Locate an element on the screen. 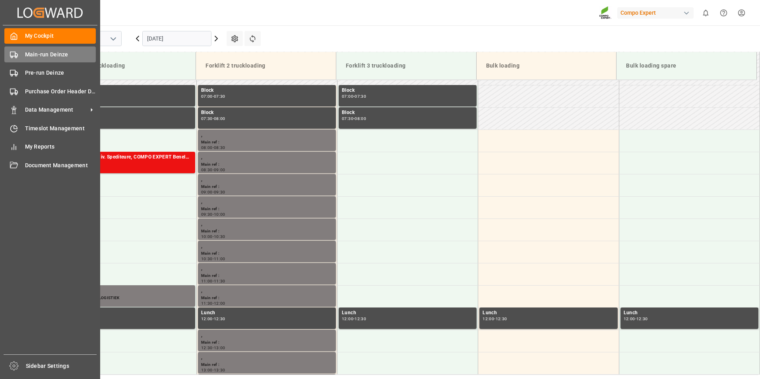  span: Document Management is located at coordinates (60, 165).